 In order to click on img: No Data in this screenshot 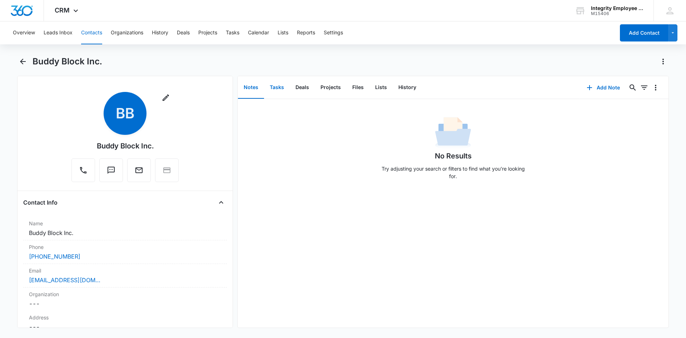, I will do `click(453, 133)`.